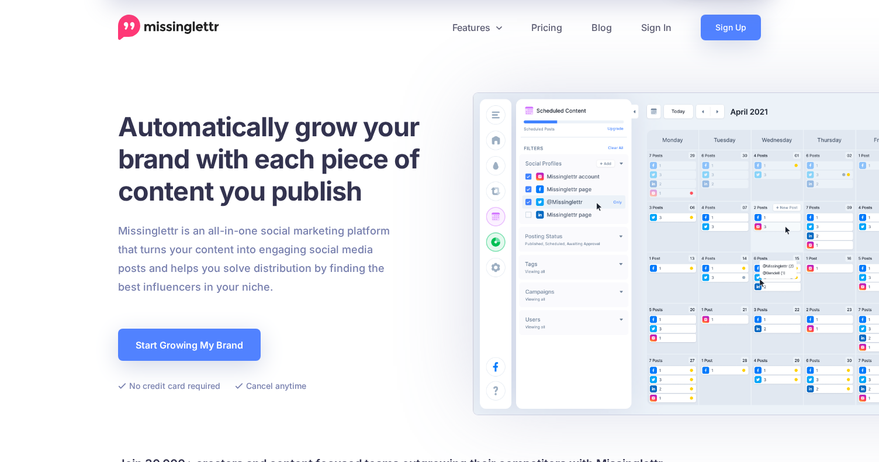 The height and width of the screenshot is (462, 879). What do you see at coordinates (546, 27) in the screenshot?
I see `a: Pricing` at bounding box center [546, 27].